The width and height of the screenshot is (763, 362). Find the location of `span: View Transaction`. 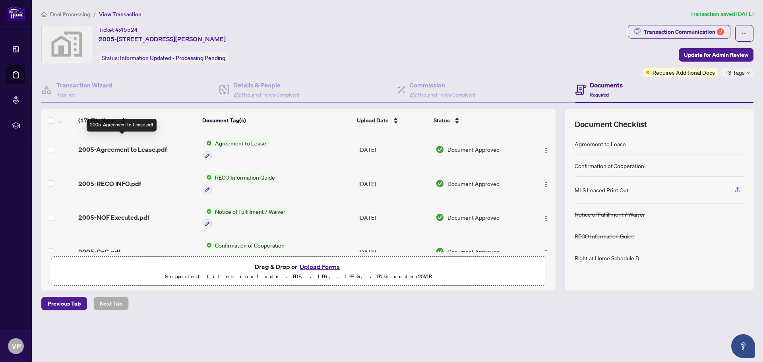

span: View Transaction is located at coordinates (120, 14).